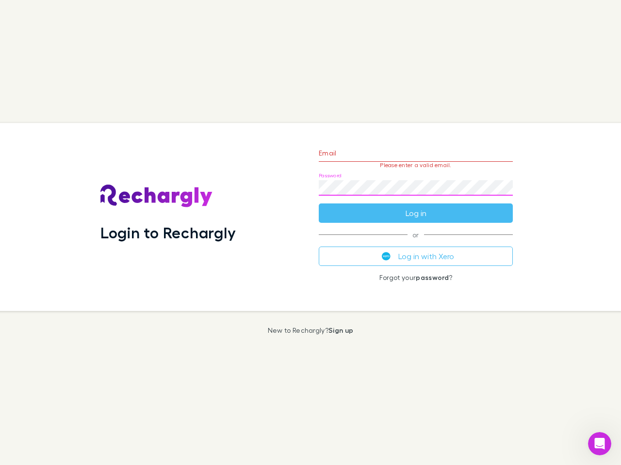  Describe the element at coordinates (157, 196) in the screenshot. I see `img: Rechargly's Logo` at that location.